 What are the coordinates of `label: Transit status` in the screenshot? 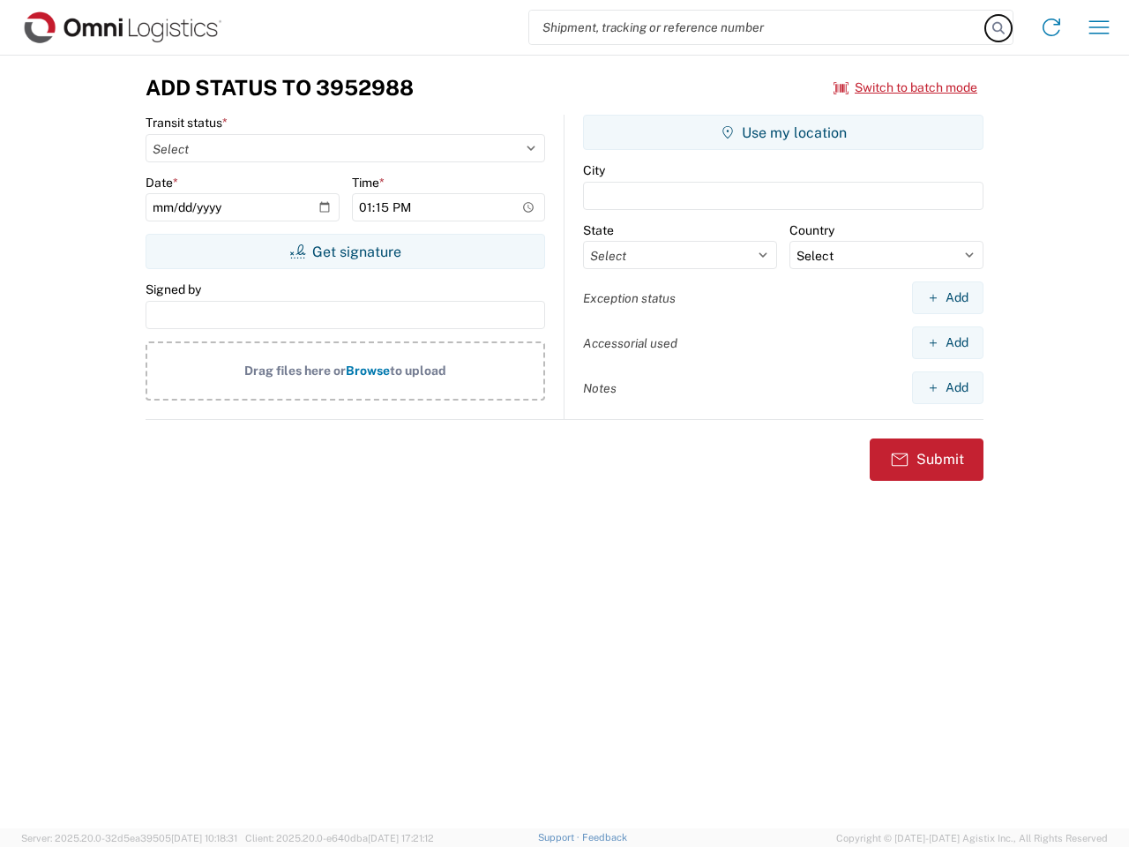 It's located at (186, 123).